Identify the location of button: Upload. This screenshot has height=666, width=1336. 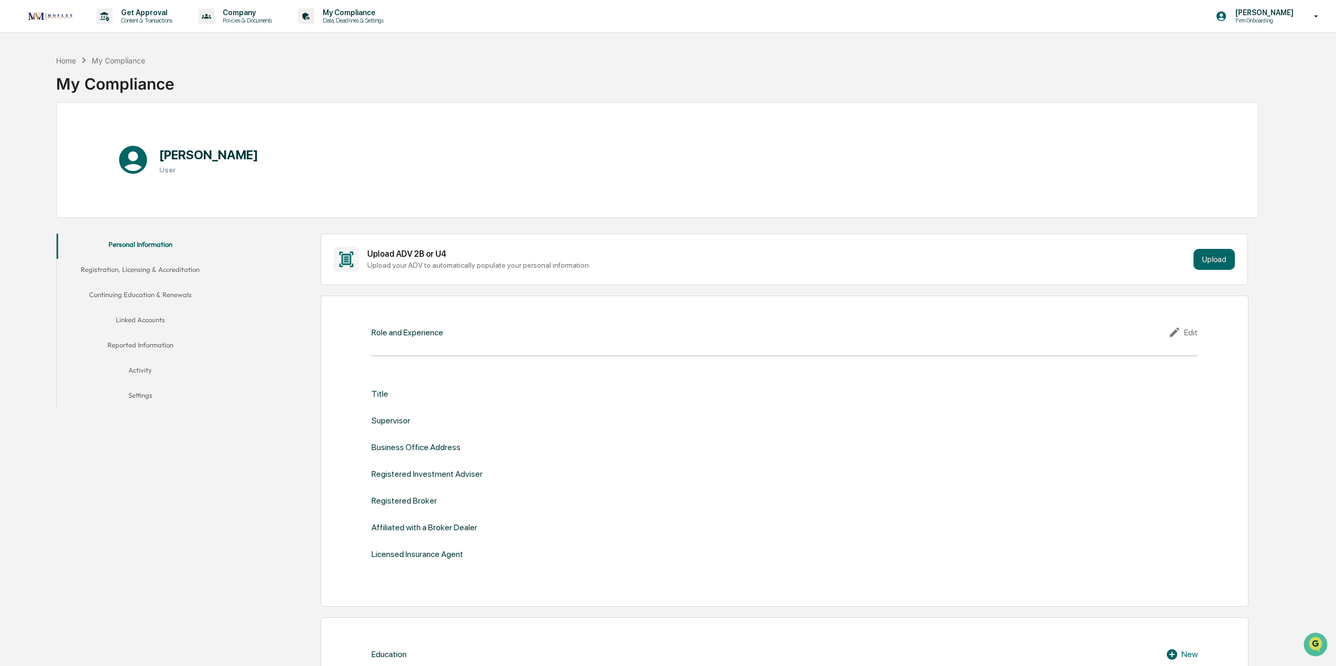
(1214, 259).